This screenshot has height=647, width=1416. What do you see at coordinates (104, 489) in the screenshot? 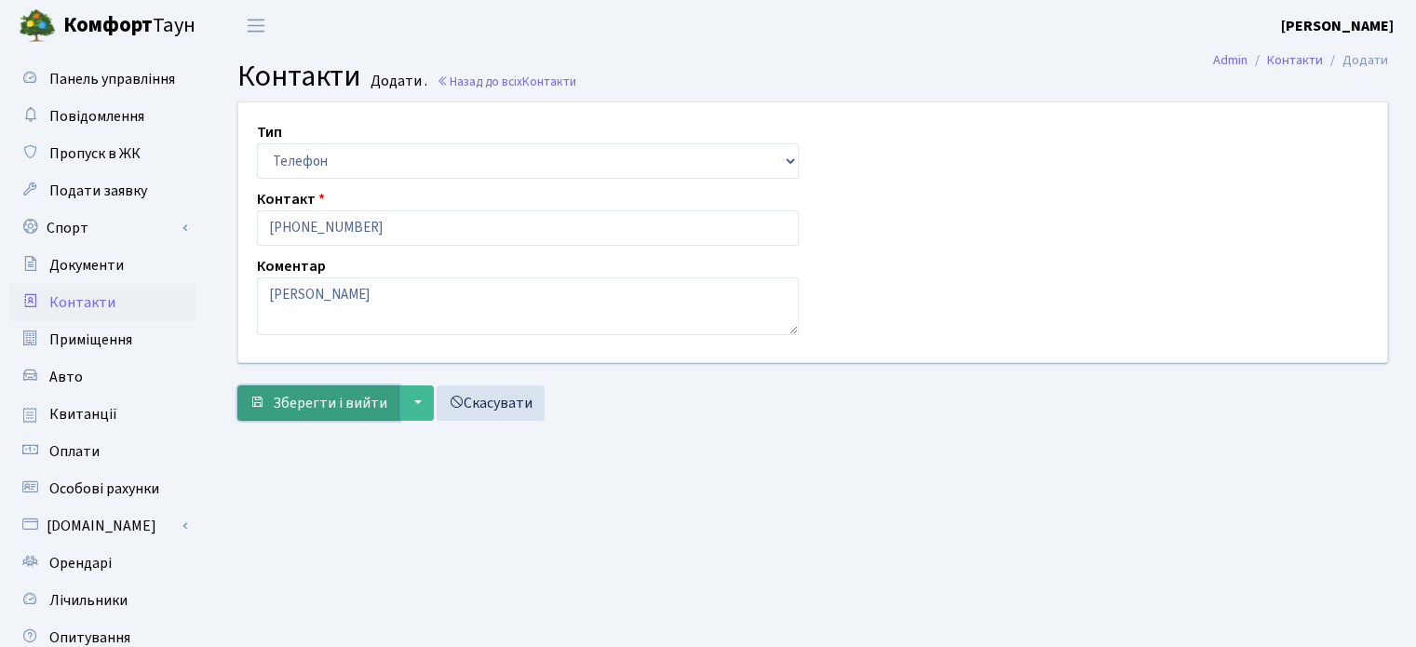
I see `span: Особові рахунки` at bounding box center [104, 489].